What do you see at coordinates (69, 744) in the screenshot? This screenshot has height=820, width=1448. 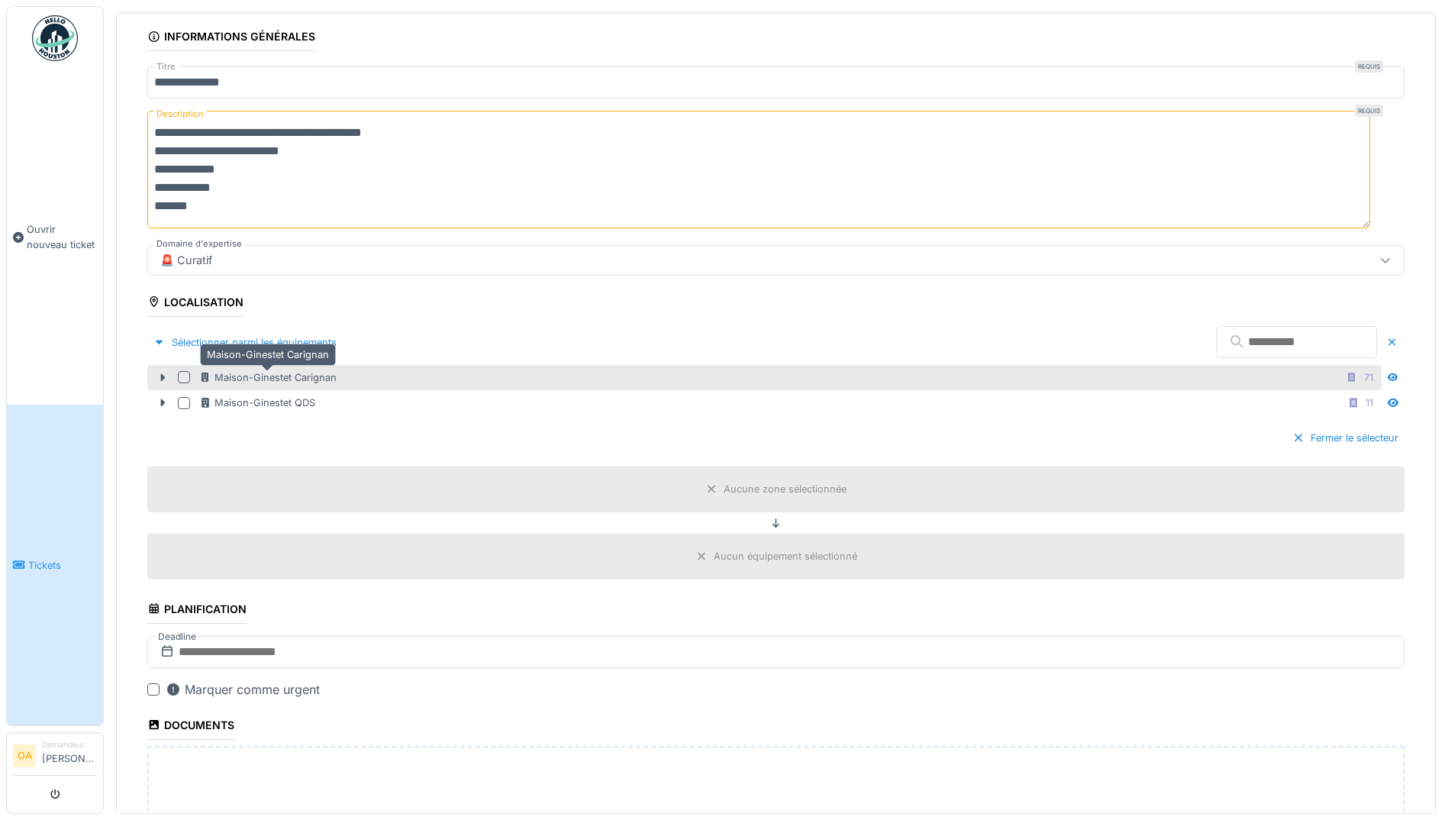 I see `div: Demandeur` at bounding box center [69, 744].